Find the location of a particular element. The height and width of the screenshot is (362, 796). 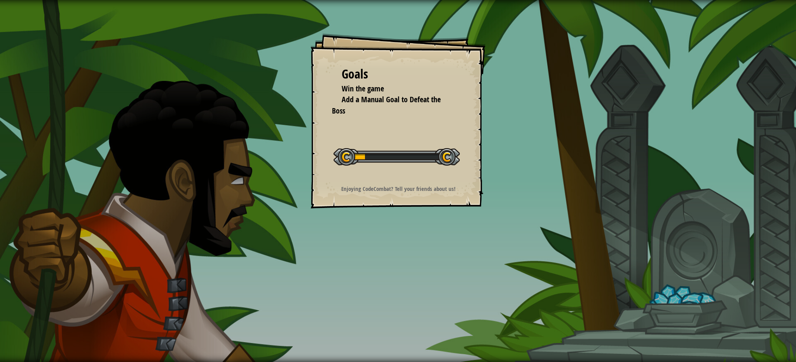

li: Win the game is located at coordinates (392, 89).